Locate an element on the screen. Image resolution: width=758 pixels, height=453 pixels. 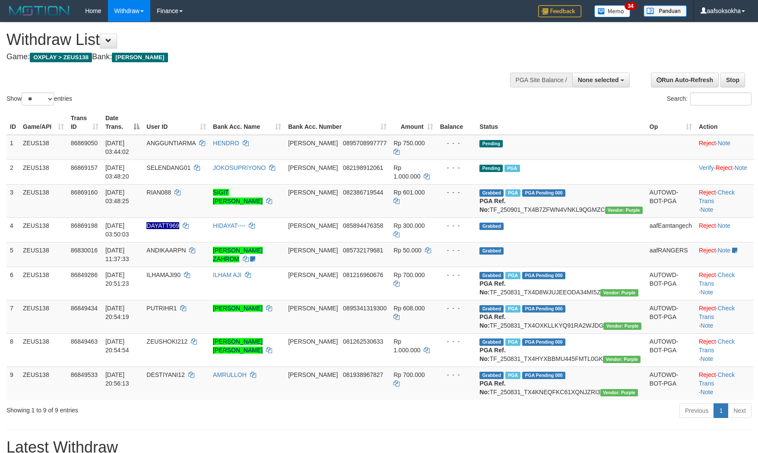
span: Rp 300.000 is located at coordinates (409, 225).